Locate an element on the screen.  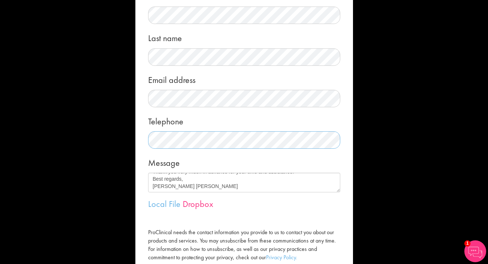
a: Local File is located at coordinates (164, 204).